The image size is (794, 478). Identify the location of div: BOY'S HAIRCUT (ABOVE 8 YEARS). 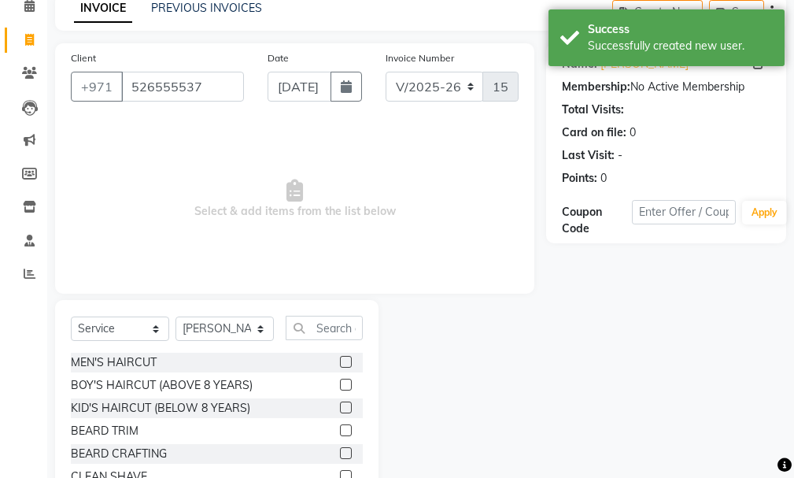
(161, 385).